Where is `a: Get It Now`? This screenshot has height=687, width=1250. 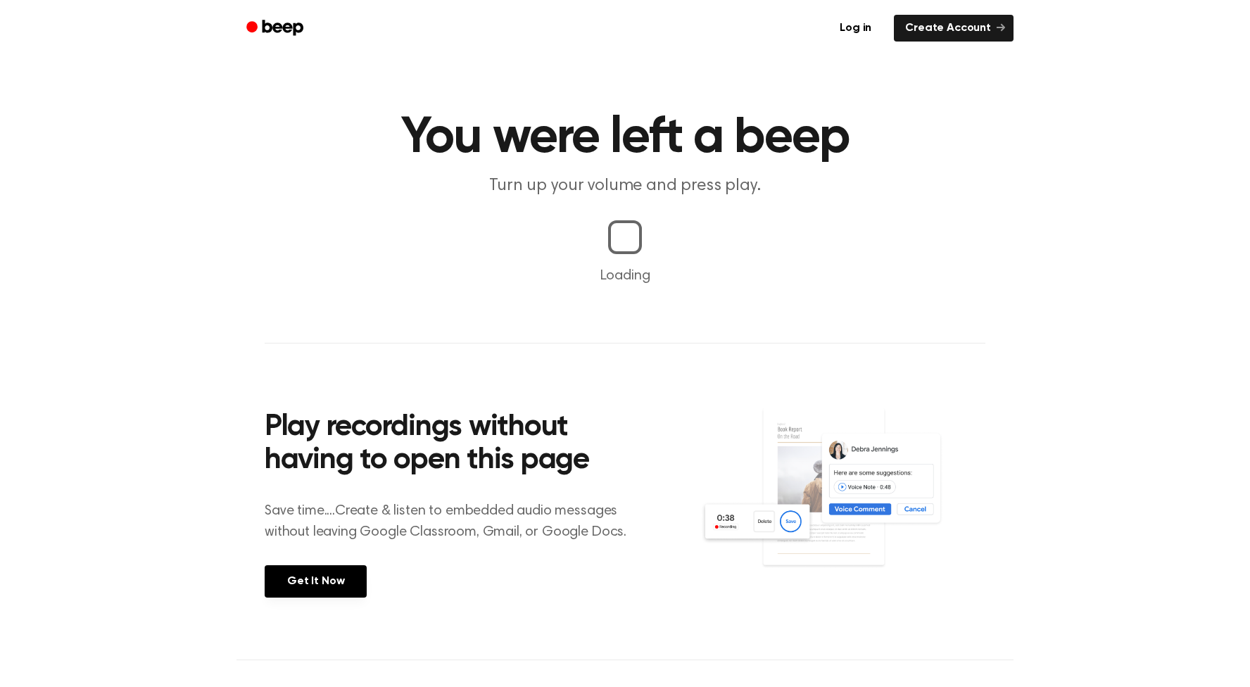 a: Get It Now is located at coordinates (315, 581).